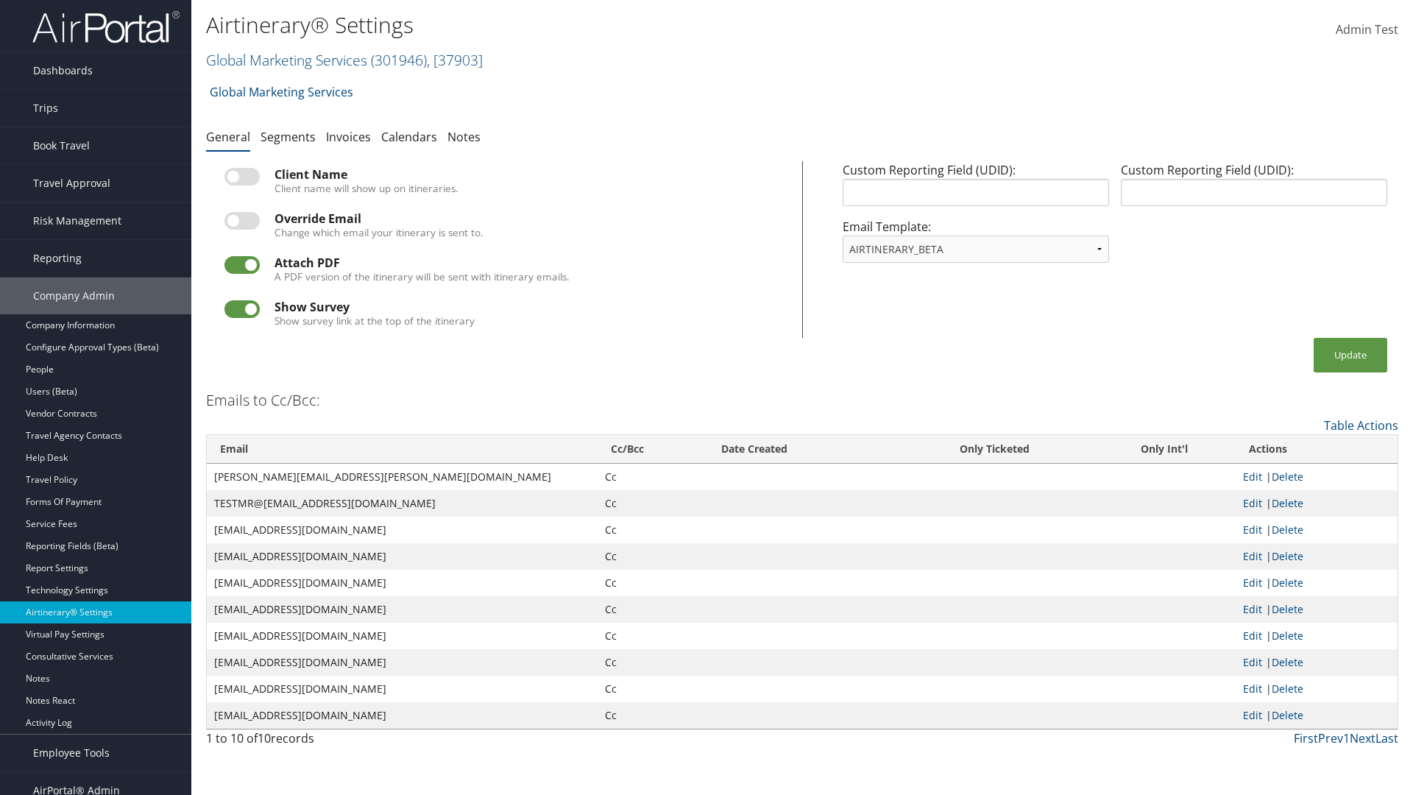 The image size is (1413, 795). Describe the element at coordinates (71, 753) in the screenshot. I see `span: Employee Tools` at that location.